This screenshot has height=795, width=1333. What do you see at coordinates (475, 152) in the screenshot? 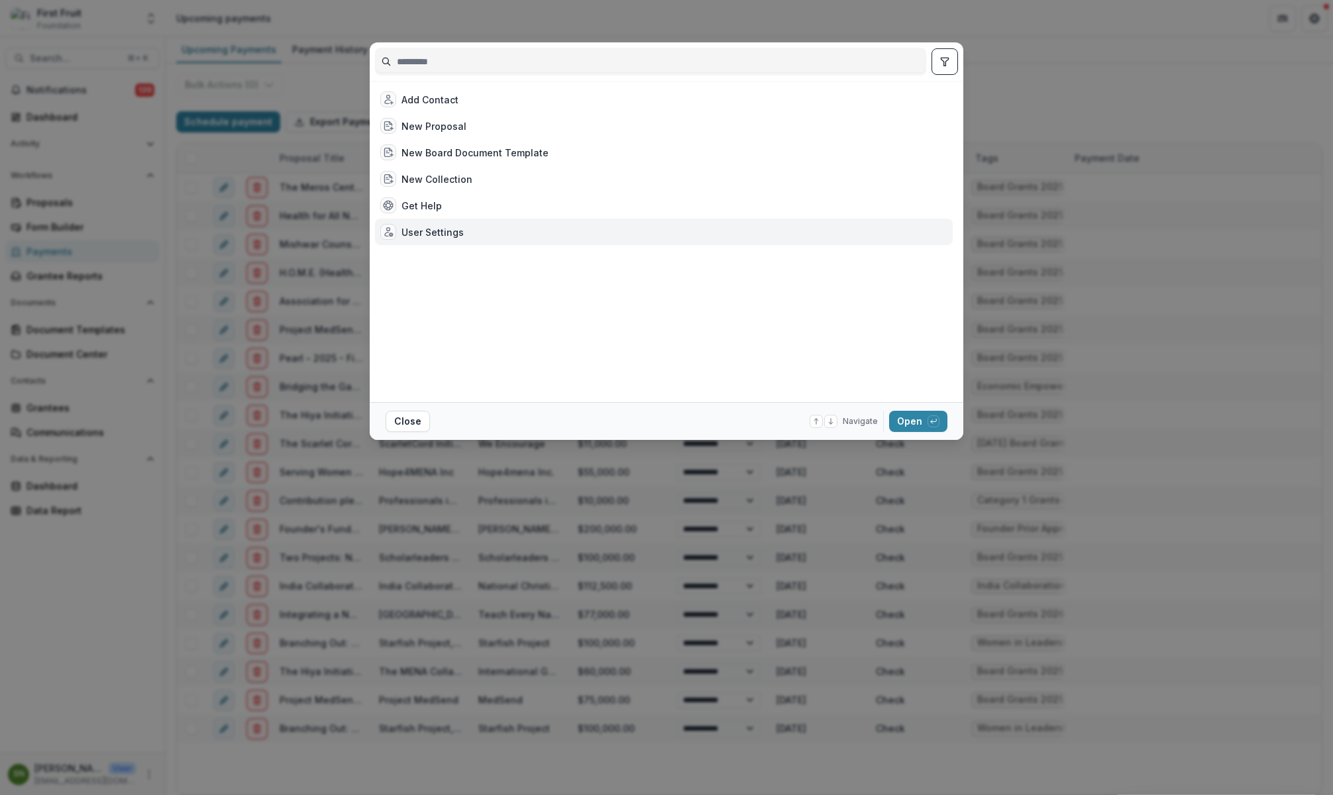
I see `div: New Board Document Template` at bounding box center [475, 152].